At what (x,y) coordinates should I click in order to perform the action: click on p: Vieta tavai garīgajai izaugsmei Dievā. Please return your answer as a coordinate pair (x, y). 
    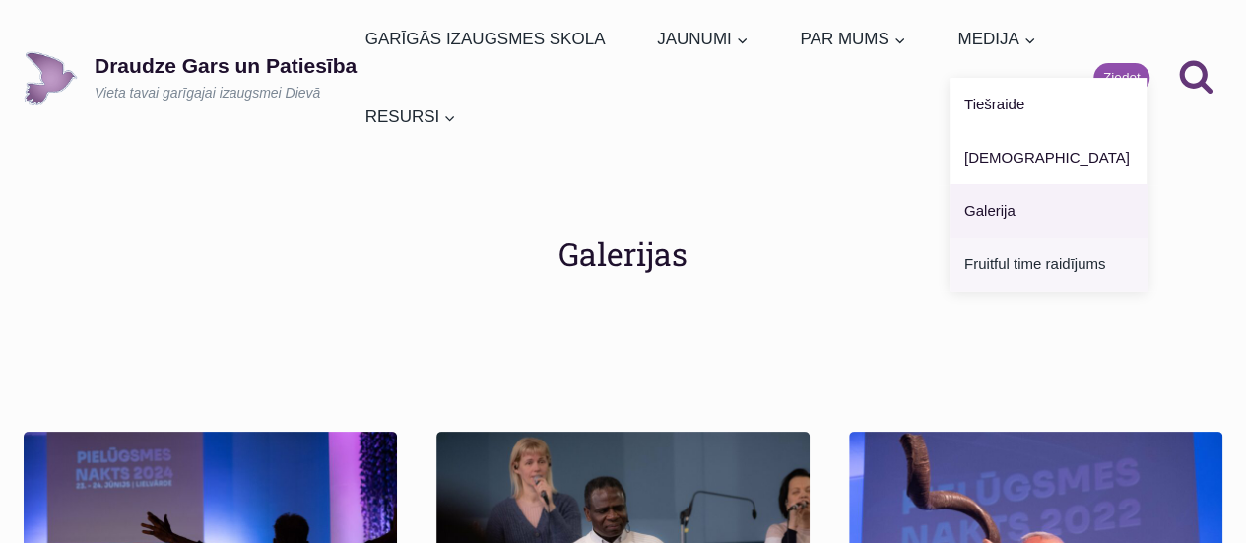
    Looking at the image, I should click on (226, 94).